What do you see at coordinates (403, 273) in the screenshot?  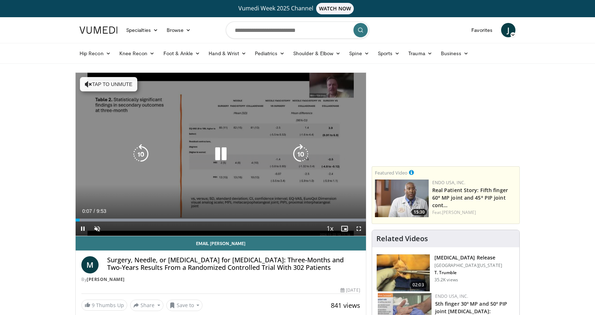 I see `img: 38790_0000_3.png.150x105_q85_crop-smart_upscale.jpg` at bounding box center [403, 273].